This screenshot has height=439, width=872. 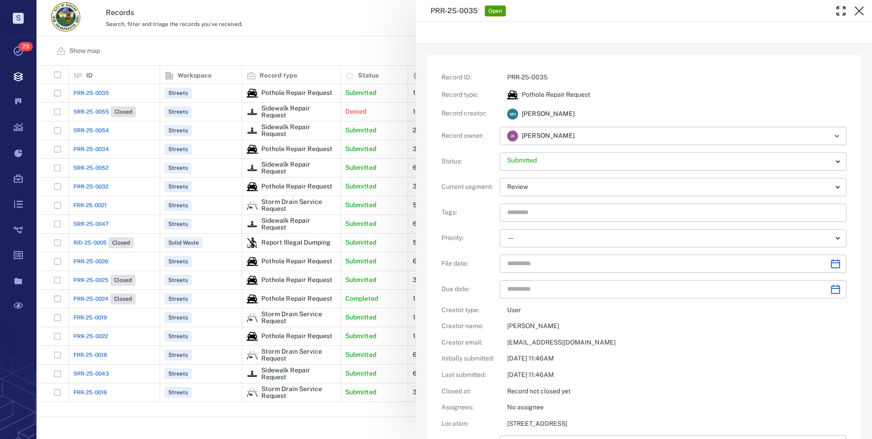 I want to click on p: Creator email :, so click(x=469, y=342).